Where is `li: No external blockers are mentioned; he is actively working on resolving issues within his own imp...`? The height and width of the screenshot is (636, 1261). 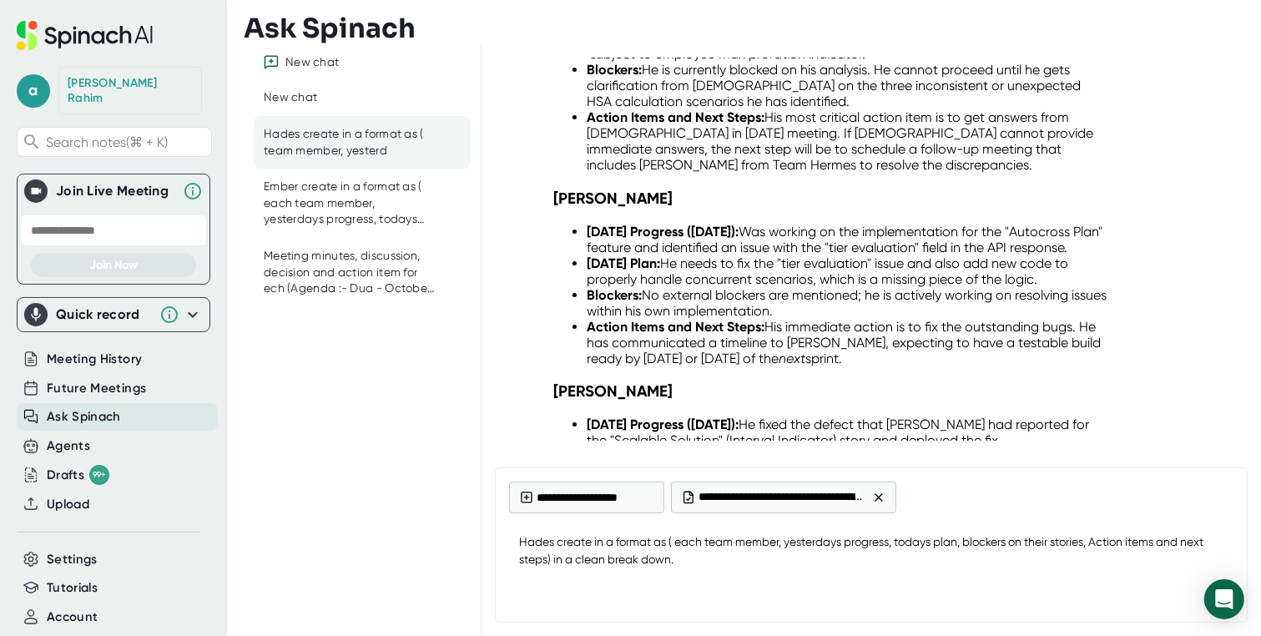 li: No external blockers are mentioned; he is actively working on resolving issues within his own imp... is located at coordinates (848, 303).